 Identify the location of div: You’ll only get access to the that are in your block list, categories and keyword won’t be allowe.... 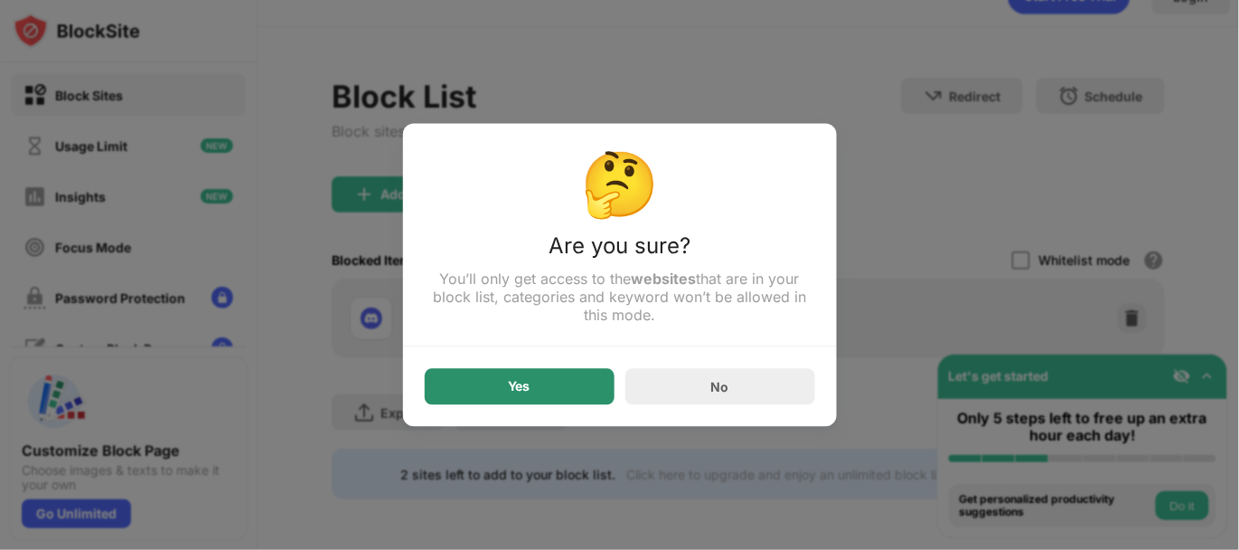
(620, 297).